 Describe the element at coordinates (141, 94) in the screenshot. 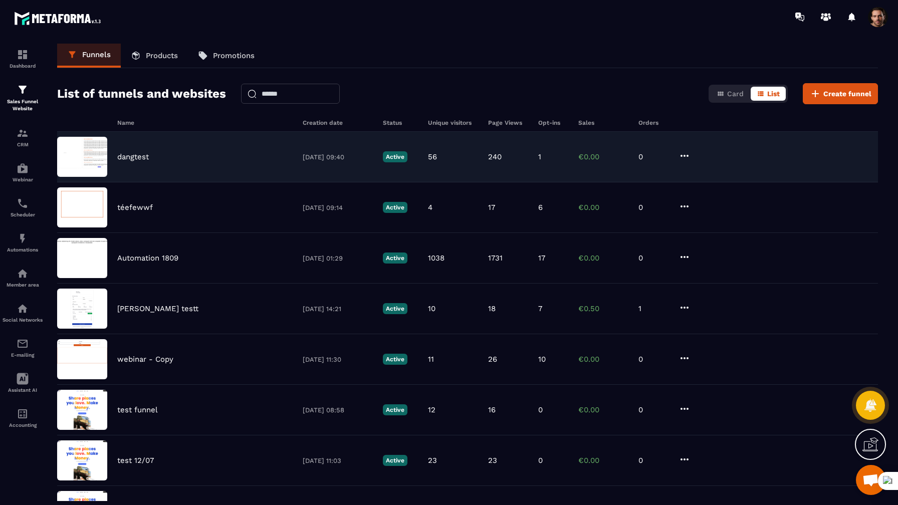

I see `h2: List of tunnels and websites` at that location.